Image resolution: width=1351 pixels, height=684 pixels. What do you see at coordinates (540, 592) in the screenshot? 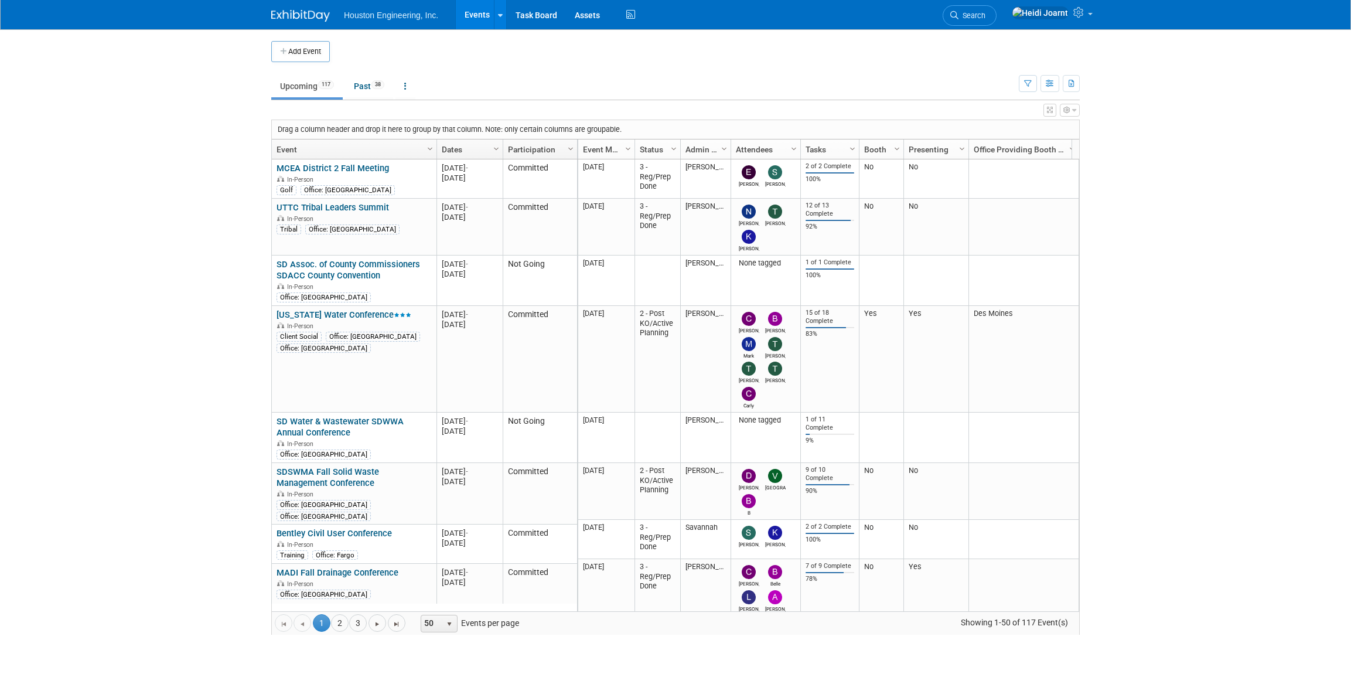
I see `td: Committed` at bounding box center [540, 592].